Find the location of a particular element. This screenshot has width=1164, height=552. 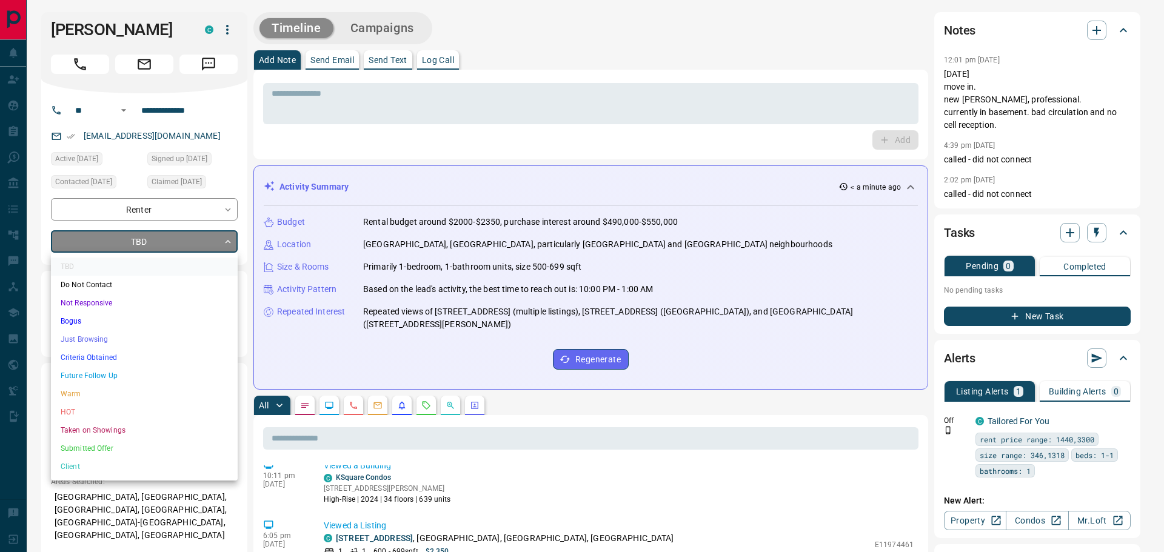

li: Taken on Showings is located at coordinates (144, 431).